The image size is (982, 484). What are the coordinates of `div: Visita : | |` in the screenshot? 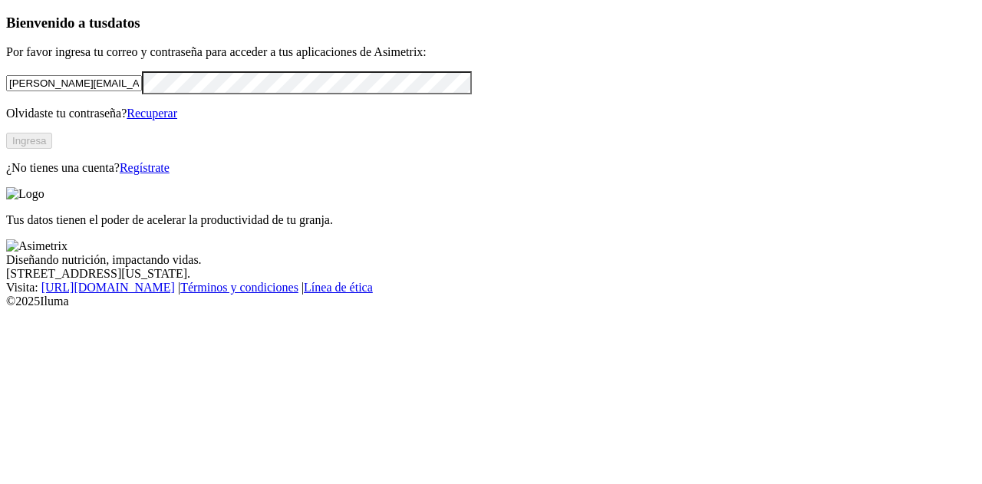 It's located at (491, 288).